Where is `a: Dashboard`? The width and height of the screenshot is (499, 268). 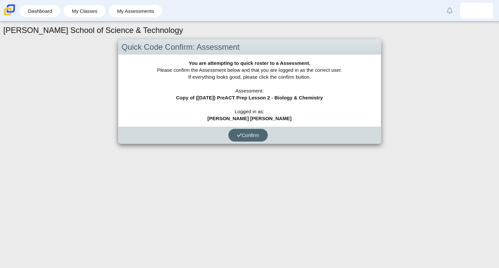
a: Dashboard is located at coordinates (40, 11).